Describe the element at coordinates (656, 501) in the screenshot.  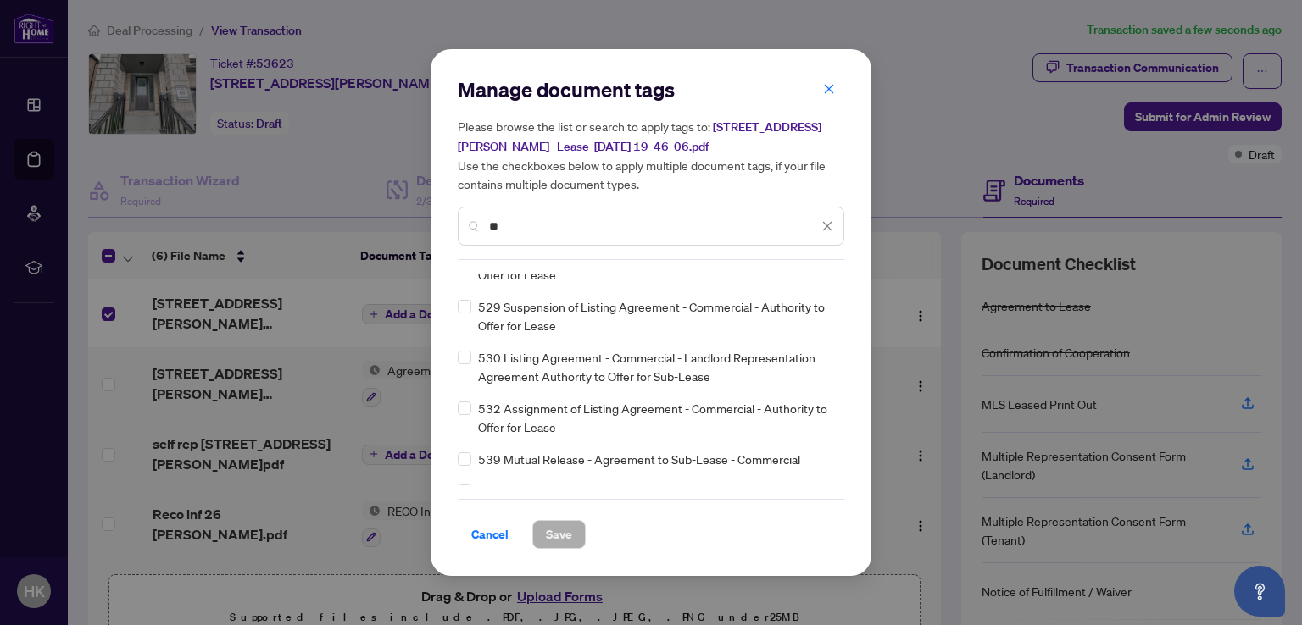
I see `span: 546 Tenant Representation Agreement - Commercial - Mandate for Lease` at that location.